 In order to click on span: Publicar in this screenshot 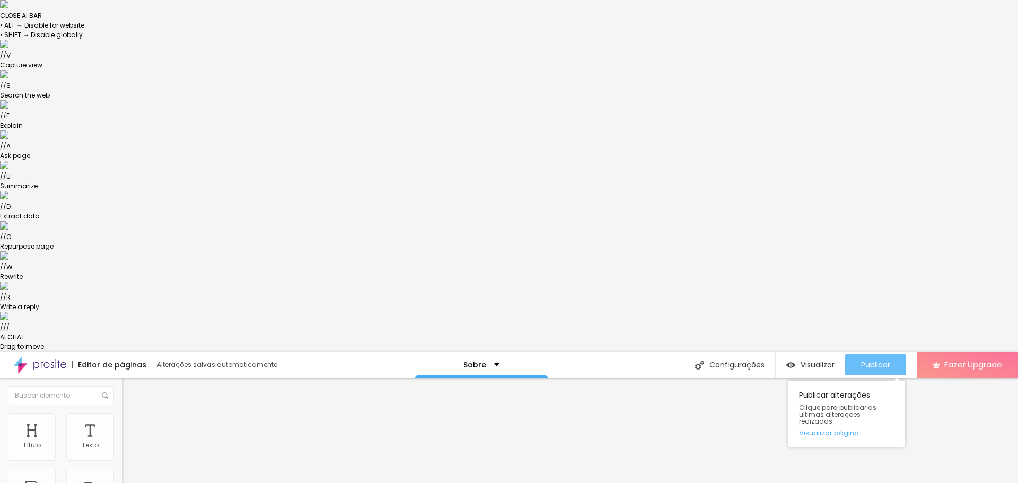, I will do `click(875, 365)`.